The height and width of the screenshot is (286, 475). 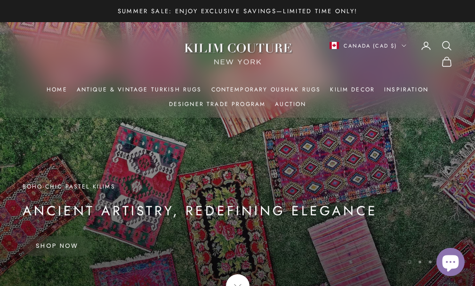 I want to click on a: Designer Trade Program, so click(x=218, y=104).